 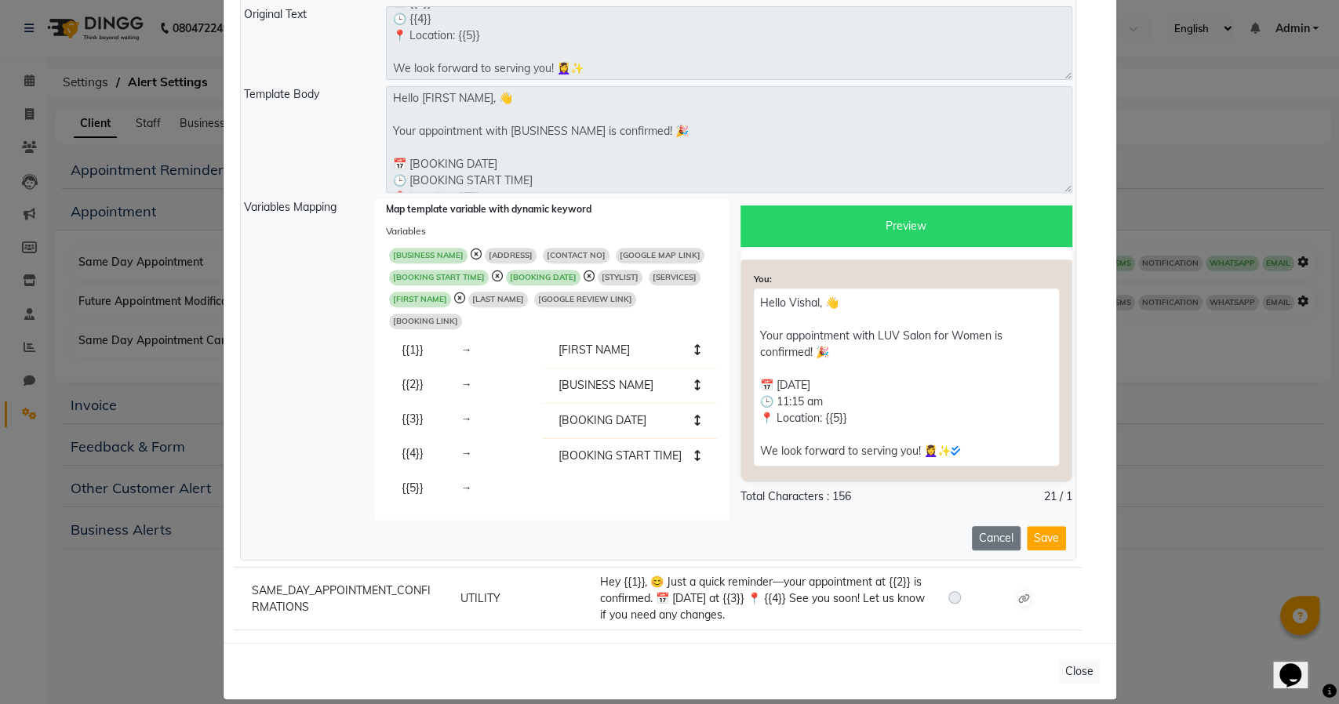 What do you see at coordinates (303, 140) in the screenshot?
I see `div: Template Body` at bounding box center [303, 140].